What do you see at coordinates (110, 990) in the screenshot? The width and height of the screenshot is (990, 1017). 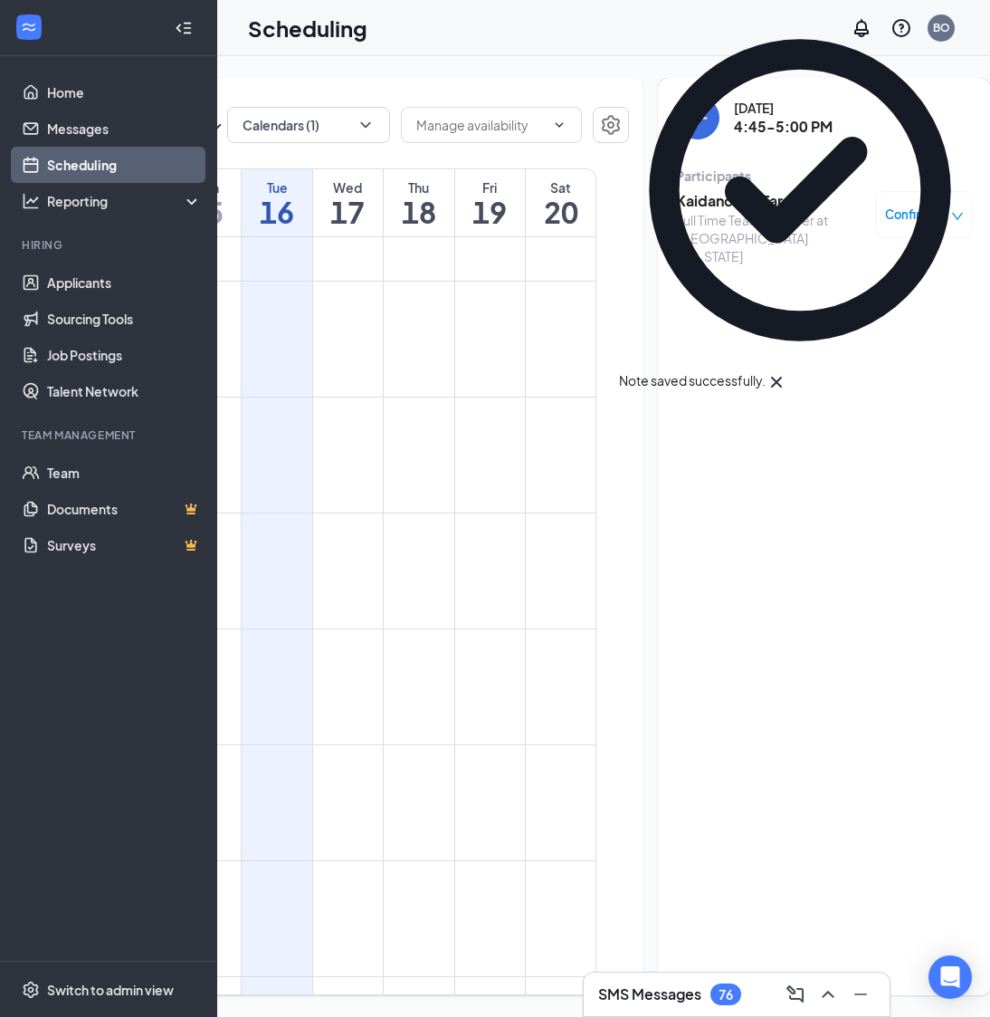 I see `div: Switch to admin view` at bounding box center [110, 990].